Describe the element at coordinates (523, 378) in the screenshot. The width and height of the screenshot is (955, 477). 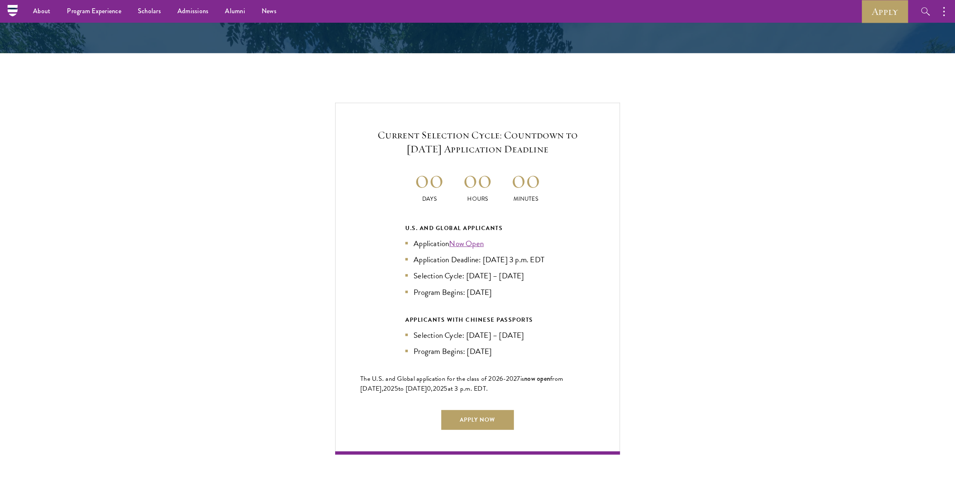
I see `span: is` at that location.